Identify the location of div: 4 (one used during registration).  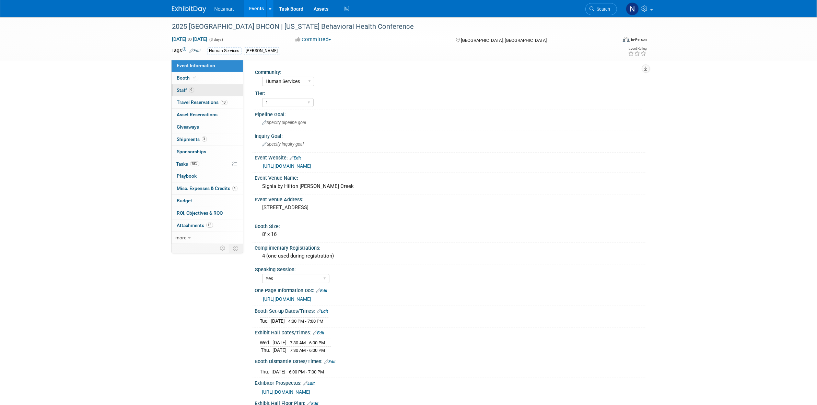
(450, 256).